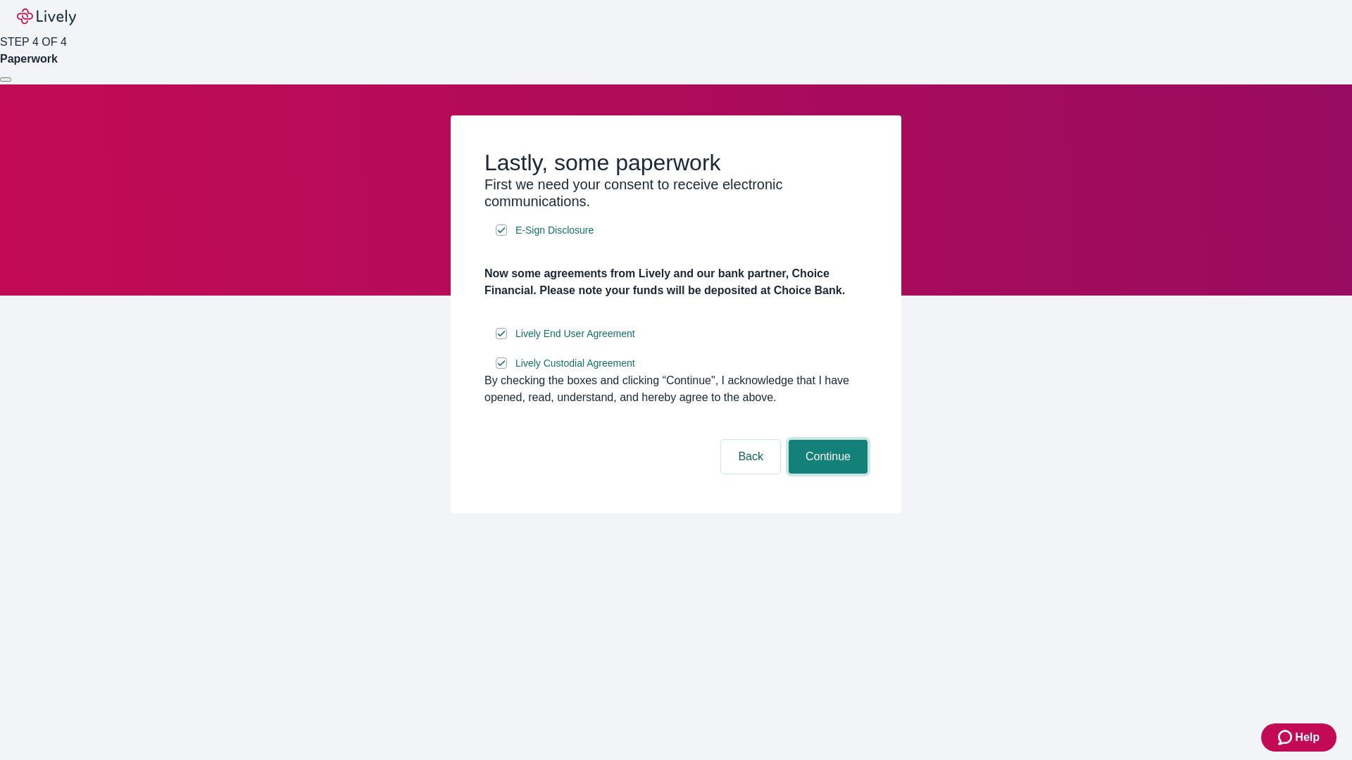  Describe the element at coordinates (1298, 738) in the screenshot. I see `button: Zendesk support iconHelp` at that location.